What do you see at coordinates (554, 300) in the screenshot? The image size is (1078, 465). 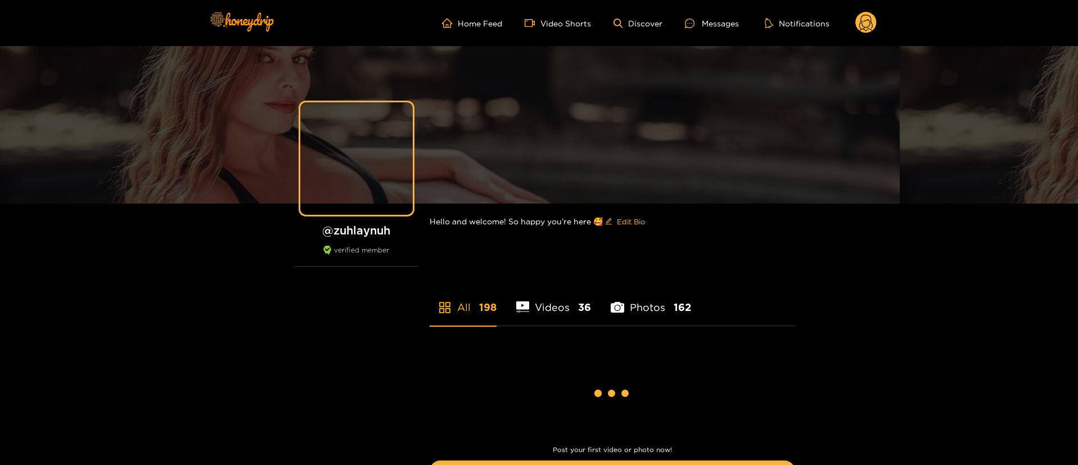 I see `li: Videos` at bounding box center [554, 300].